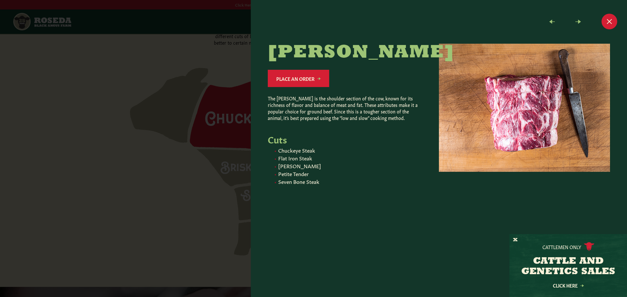  Describe the element at coordinates (351, 150) in the screenshot. I see `li: Chuckeye Steak` at that location.